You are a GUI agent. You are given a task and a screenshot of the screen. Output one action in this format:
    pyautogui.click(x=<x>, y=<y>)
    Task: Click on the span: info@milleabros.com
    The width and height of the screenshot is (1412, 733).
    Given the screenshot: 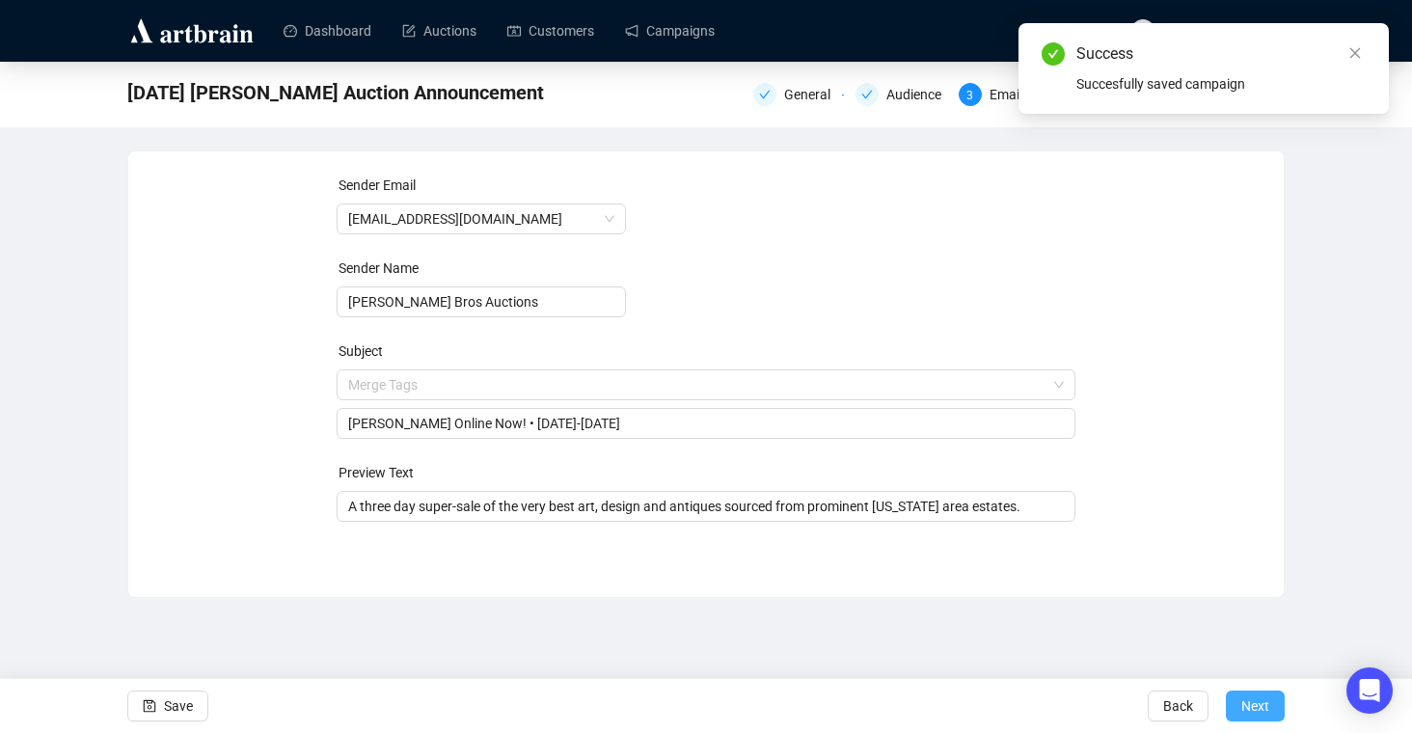 What is the action you would take?
    pyautogui.click(x=481, y=219)
    